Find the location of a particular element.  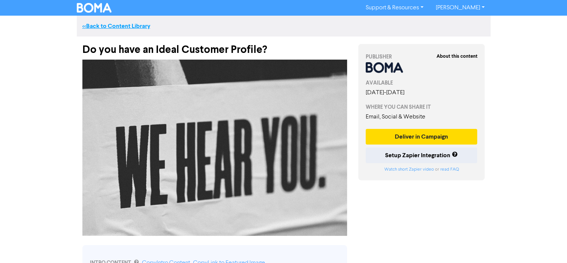

button: Setup Zapier Integration is located at coordinates (422, 156).